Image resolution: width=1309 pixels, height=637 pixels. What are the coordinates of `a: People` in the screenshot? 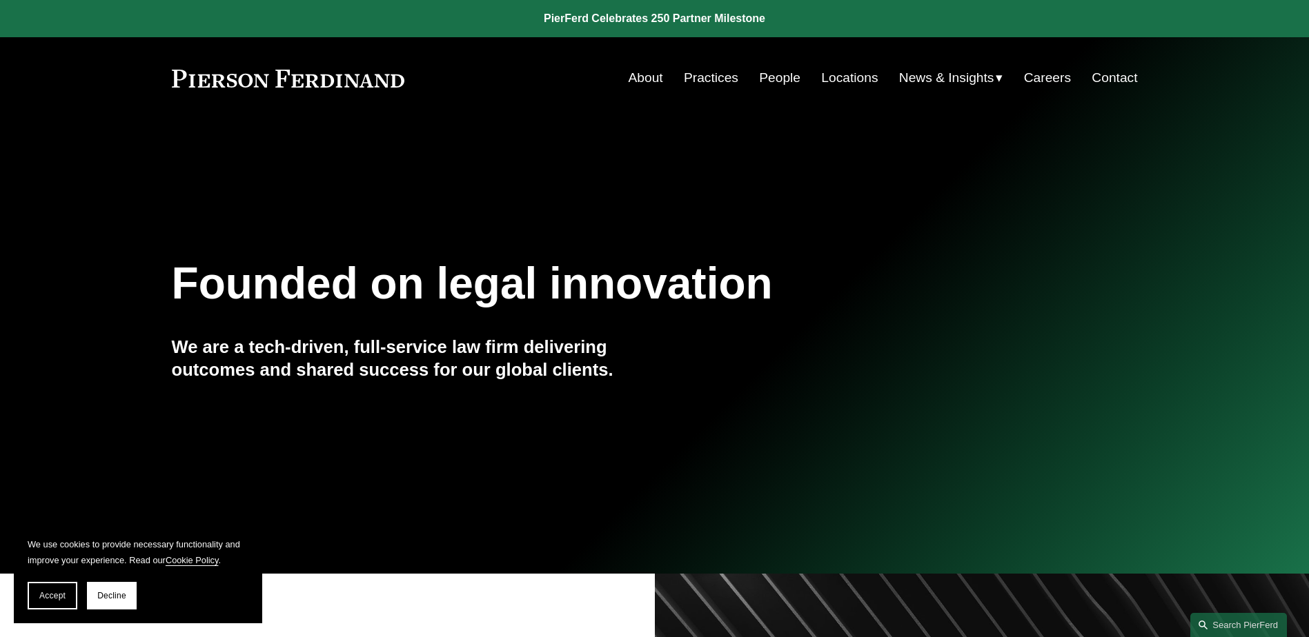 It's located at (779, 78).